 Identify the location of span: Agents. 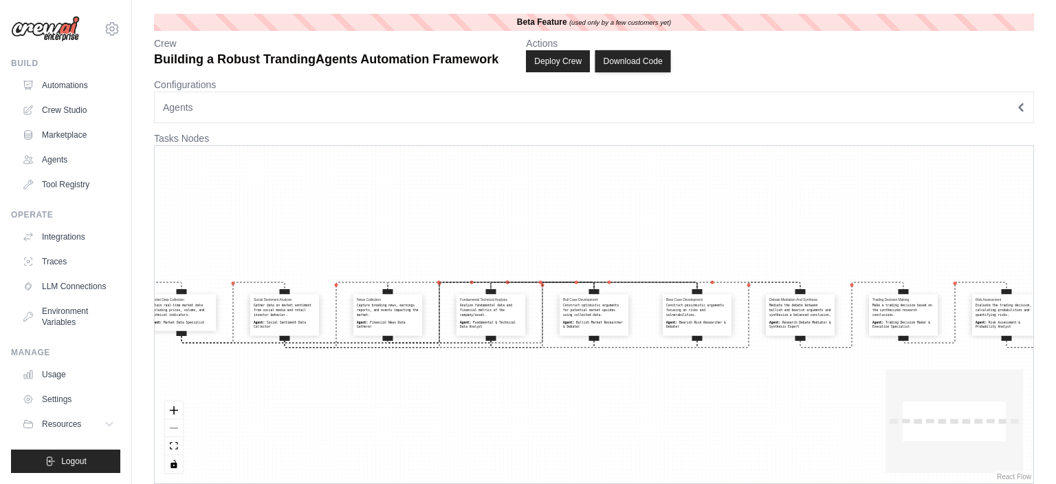
(178, 107).